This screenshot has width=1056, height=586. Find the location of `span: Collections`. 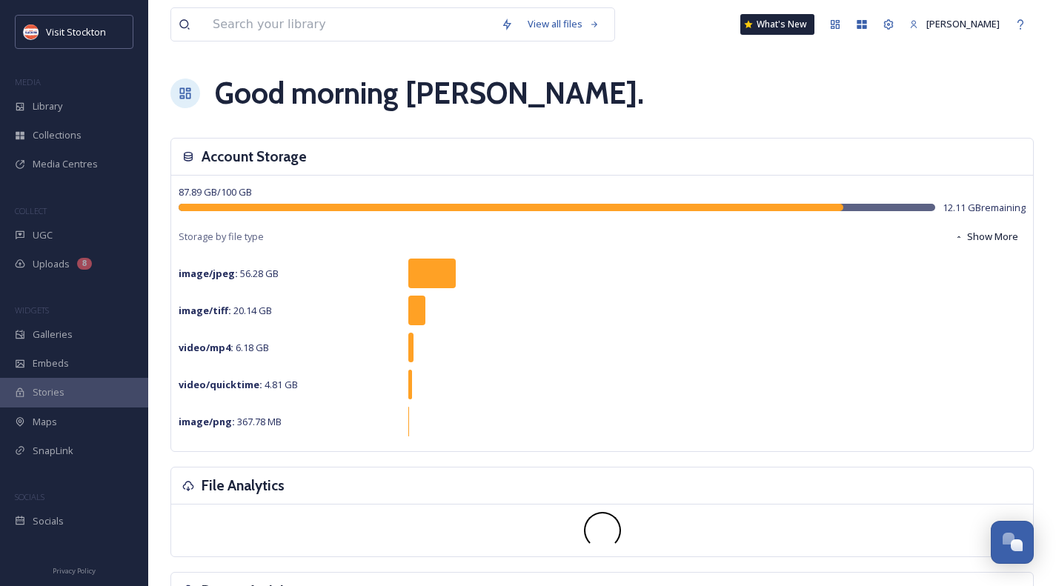

span: Collections is located at coordinates (57, 135).